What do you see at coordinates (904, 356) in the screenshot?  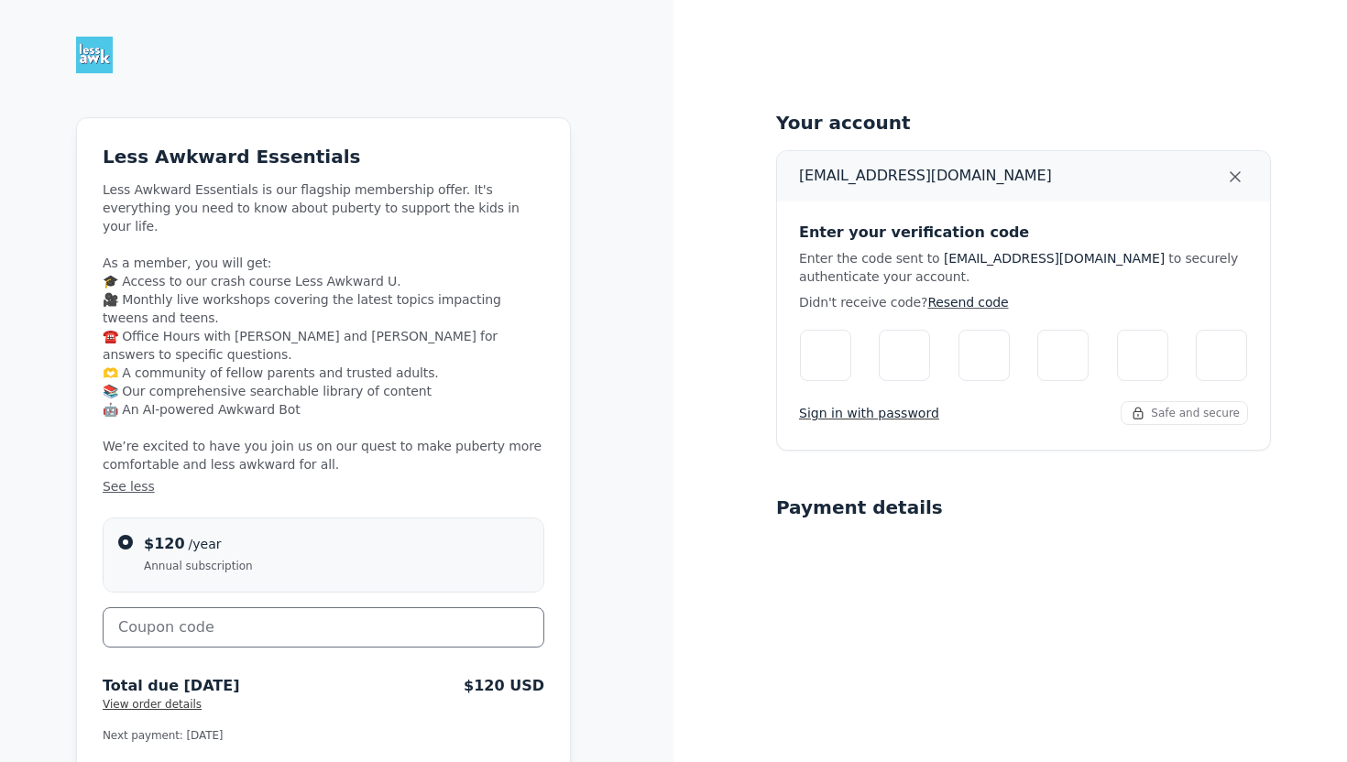 I see `input: Digit 2` at bounding box center [904, 356].